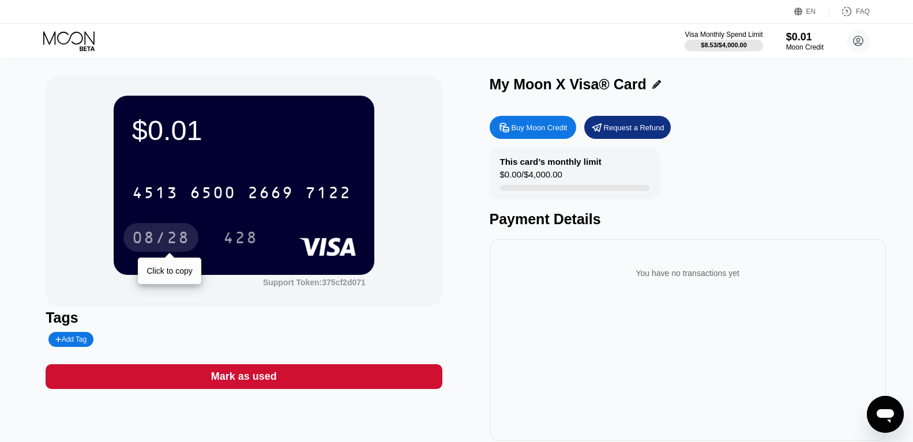 The width and height of the screenshot is (913, 442). I want to click on div: 6500, so click(213, 194).